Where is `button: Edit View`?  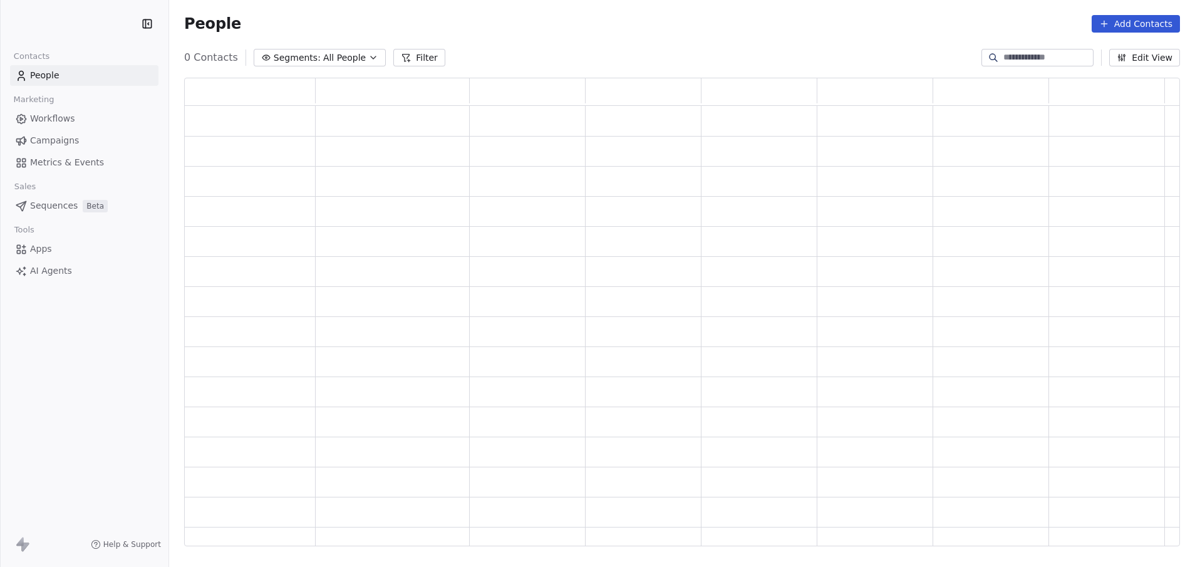 button: Edit View is located at coordinates (1145, 58).